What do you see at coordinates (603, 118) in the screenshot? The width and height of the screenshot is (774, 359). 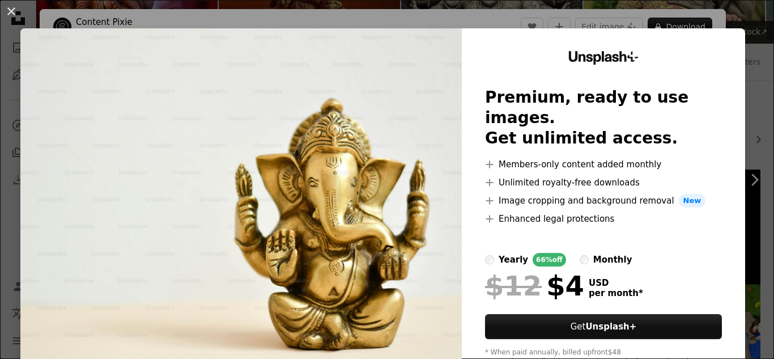 I see `h2: Premium, ready to use images. Get unlimited access.` at bounding box center [603, 118].